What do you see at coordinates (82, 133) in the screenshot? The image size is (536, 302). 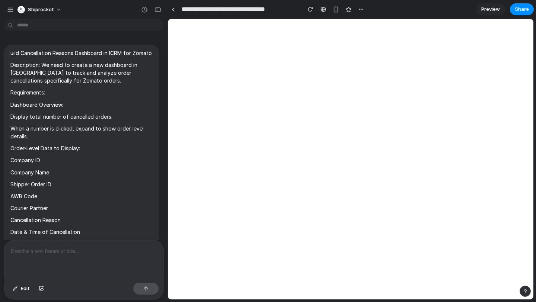 I see `p: When a number is clicked, expand to show order-level details.` at bounding box center [82, 133].